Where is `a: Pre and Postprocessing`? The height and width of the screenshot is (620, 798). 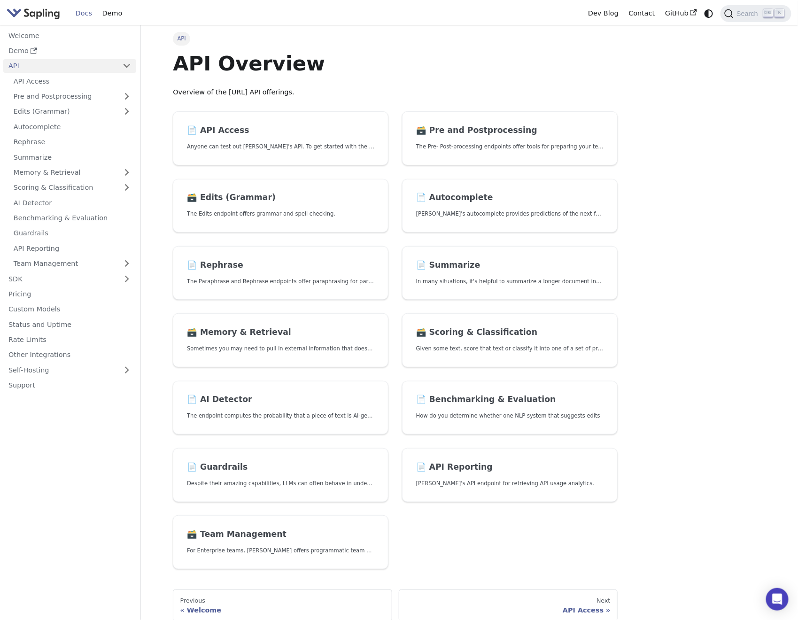
a: Pre and Postprocessing is located at coordinates (72, 96).